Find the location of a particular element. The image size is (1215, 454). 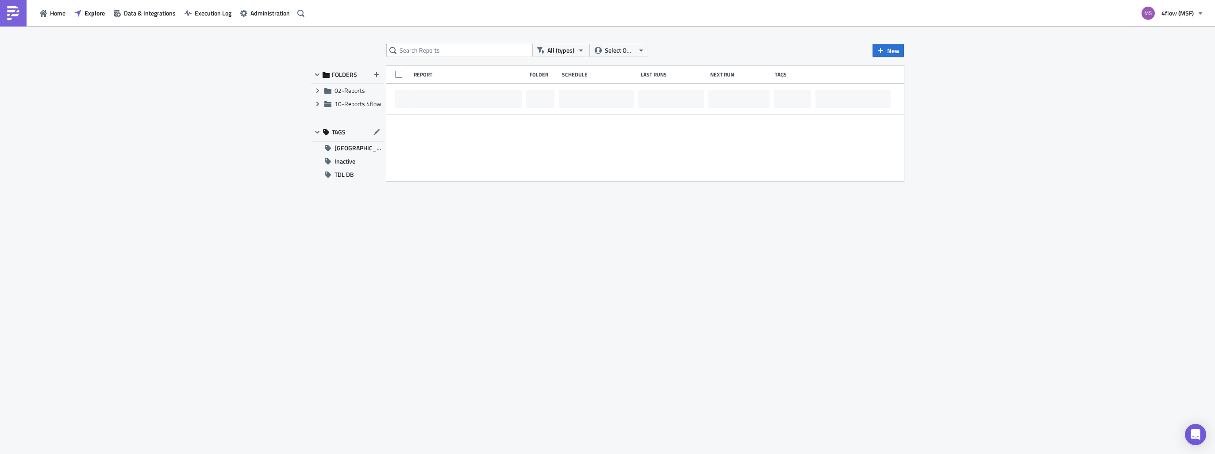

span: Select Owner is located at coordinates (619, 50).